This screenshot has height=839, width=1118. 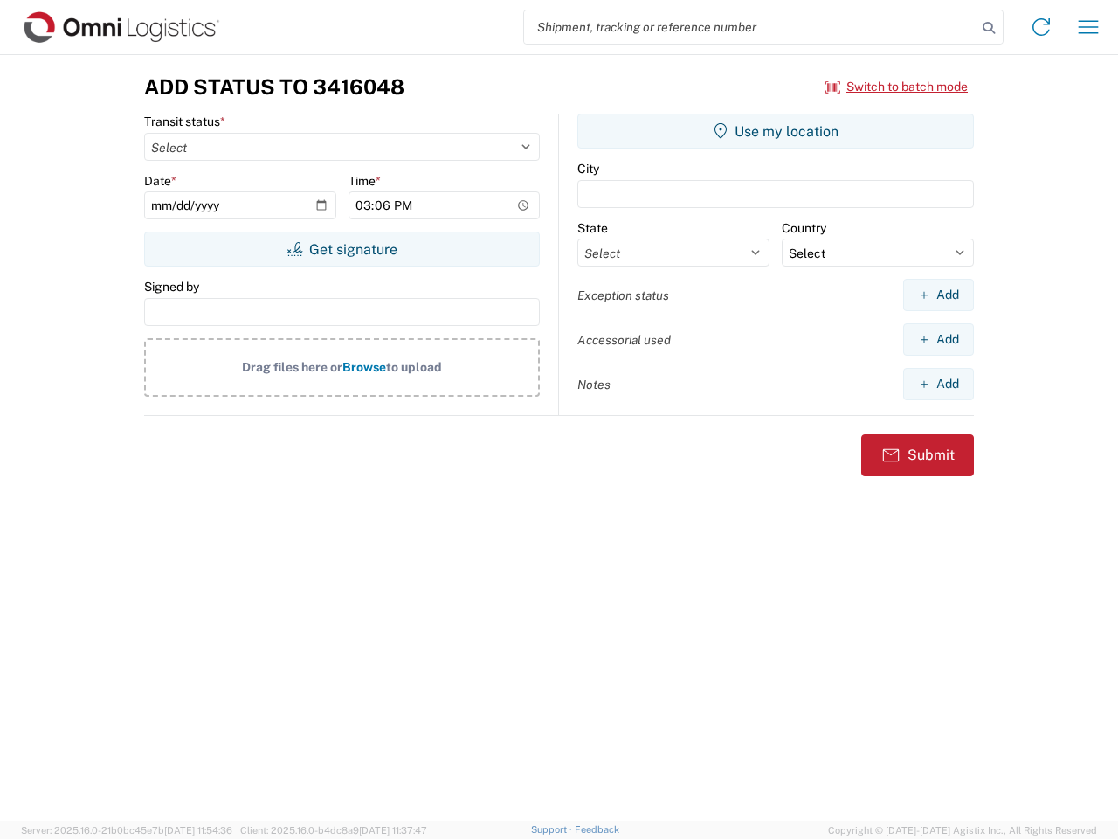 I want to click on button: Get signature, so click(x=342, y=249).